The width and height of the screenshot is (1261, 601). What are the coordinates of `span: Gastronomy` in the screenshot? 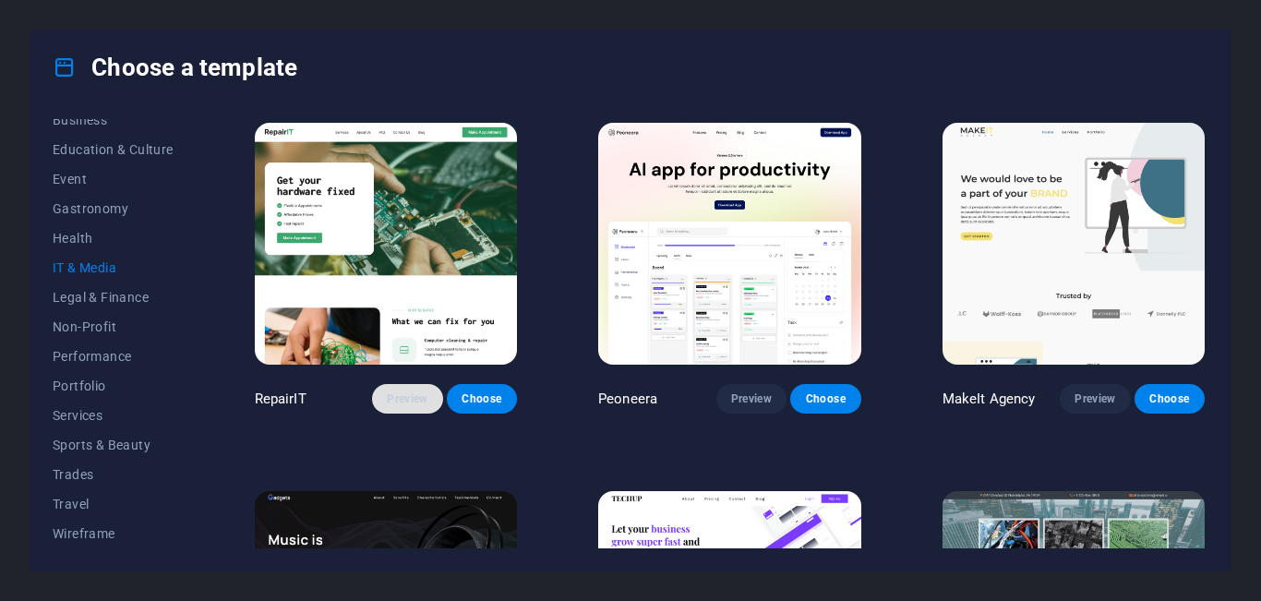 It's located at (113, 209).